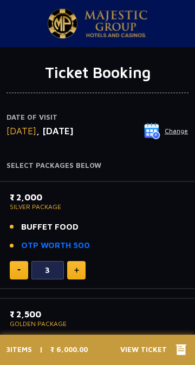 This screenshot has height=365, width=195. Describe the element at coordinates (19, 270) in the screenshot. I see `img: minus` at that location.